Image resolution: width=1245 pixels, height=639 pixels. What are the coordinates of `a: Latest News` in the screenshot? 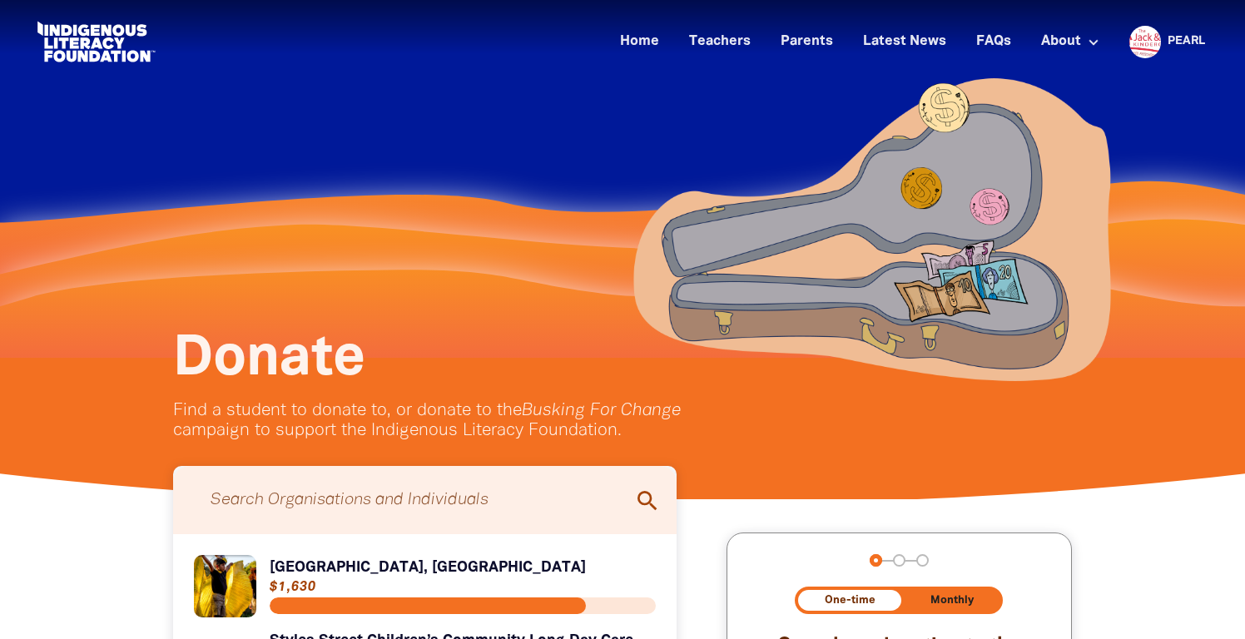 It's located at (905, 42).